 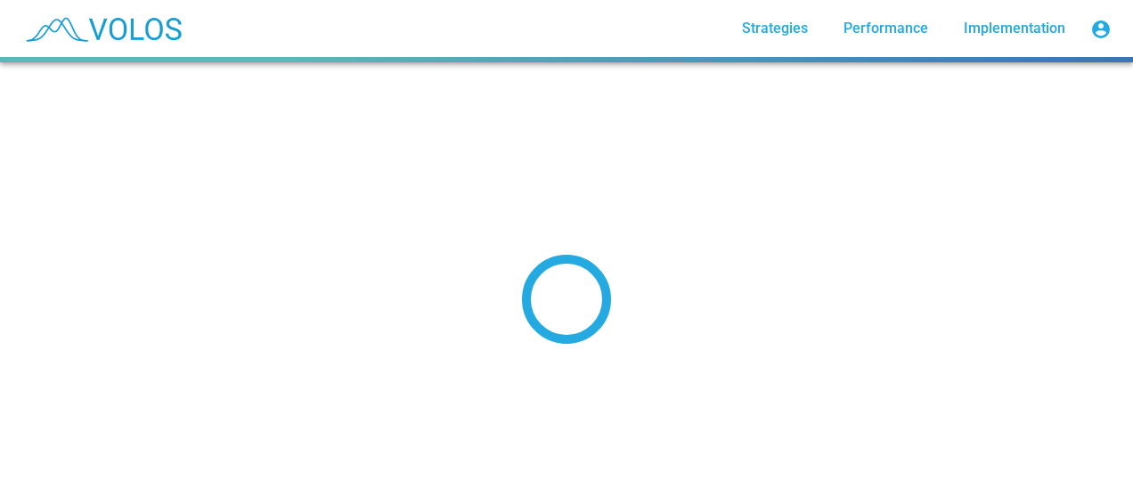 I want to click on mat-icon: account_circle, so click(x=1101, y=29).